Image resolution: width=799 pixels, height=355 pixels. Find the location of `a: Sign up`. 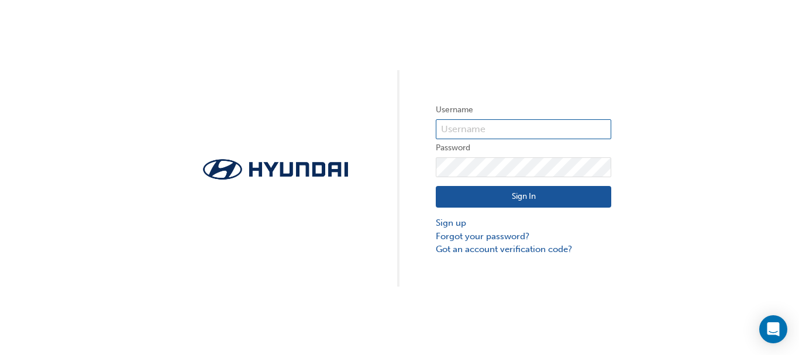

a: Sign up is located at coordinates (523, 223).